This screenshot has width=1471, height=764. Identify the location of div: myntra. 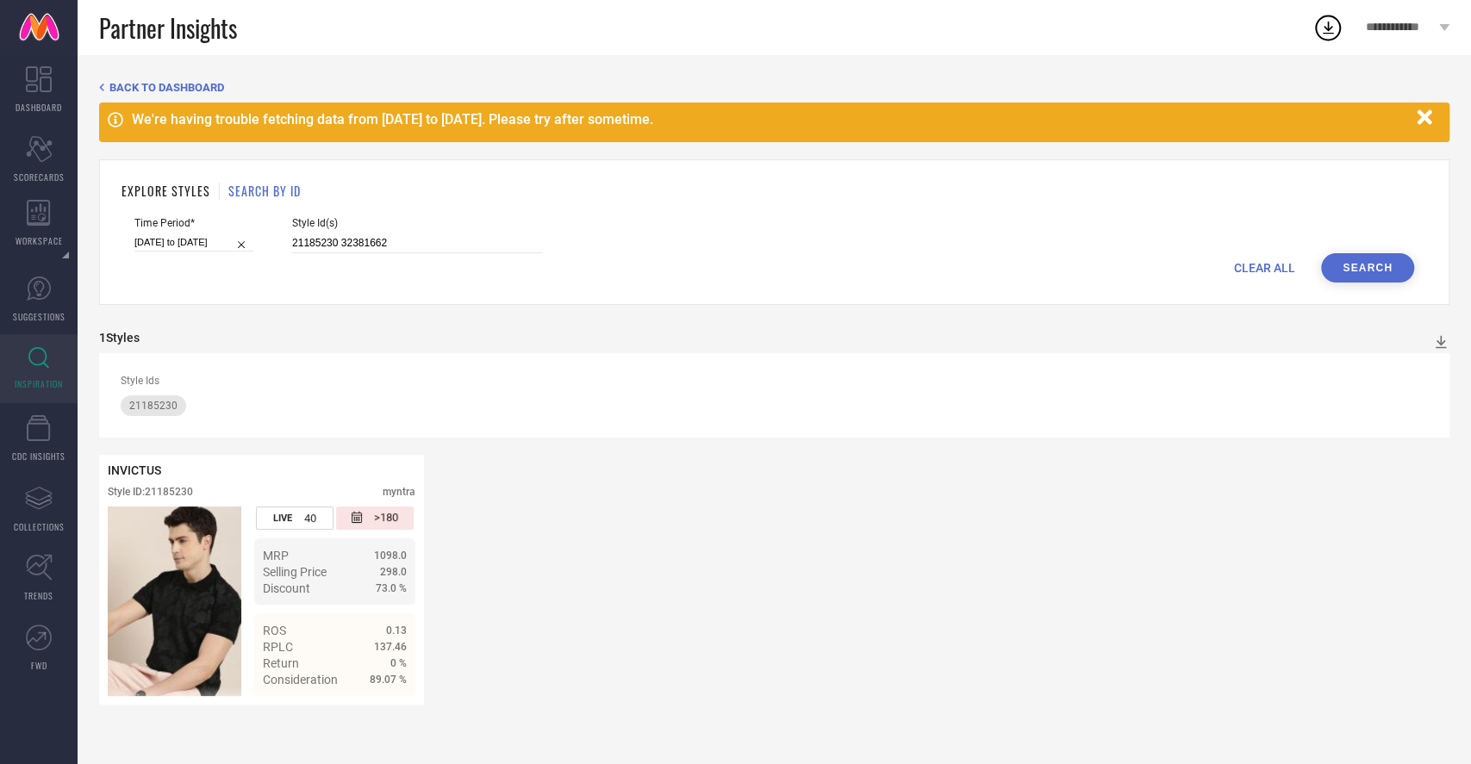
(399, 492).